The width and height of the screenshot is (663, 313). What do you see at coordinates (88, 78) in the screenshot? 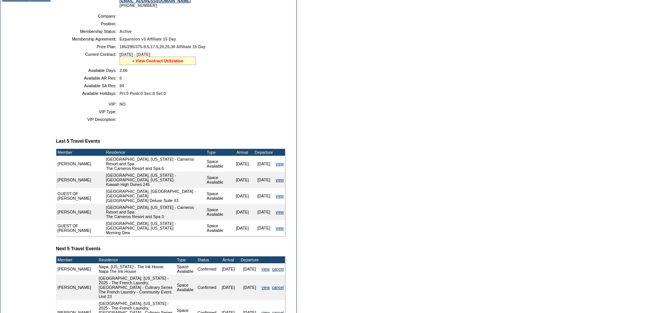
I see `td: Available AR Res:` at bounding box center [88, 78].